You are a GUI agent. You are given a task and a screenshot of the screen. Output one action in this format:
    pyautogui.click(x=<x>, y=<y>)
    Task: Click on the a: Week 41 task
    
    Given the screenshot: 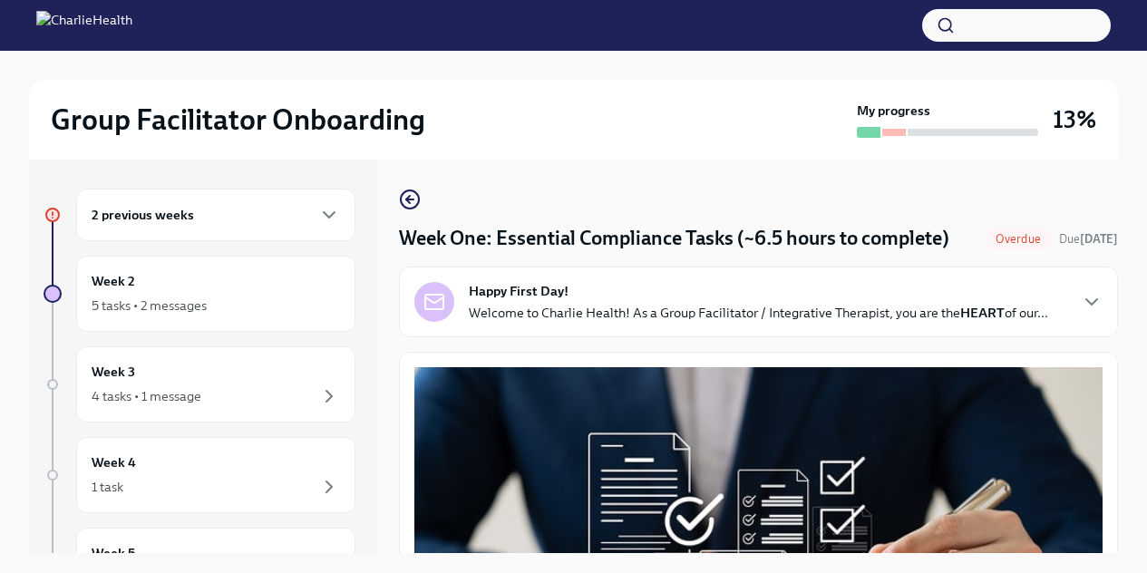 What is the action you would take?
    pyautogui.click(x=199, y=475)
    